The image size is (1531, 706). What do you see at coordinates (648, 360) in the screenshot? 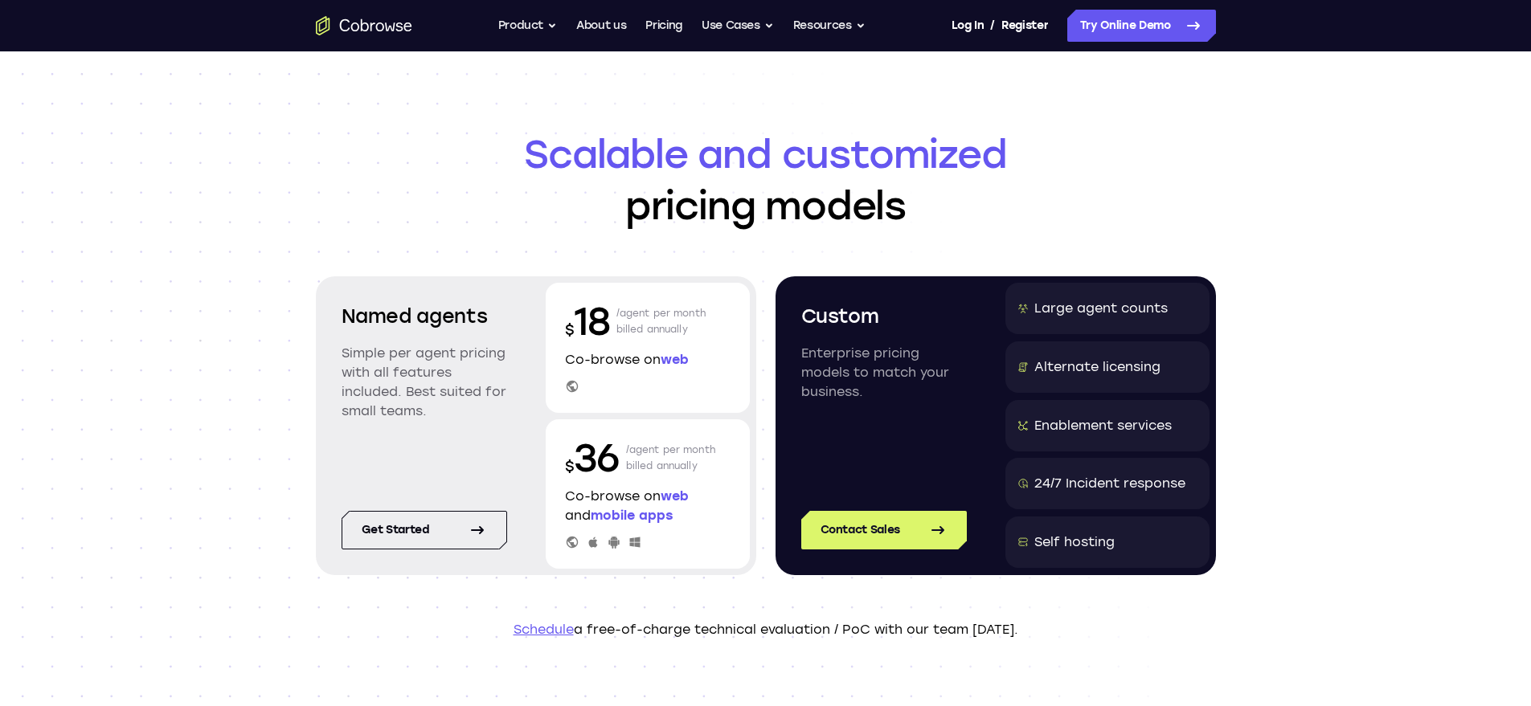
I see `p: Co-browse on` at bounding box center [648, 360].